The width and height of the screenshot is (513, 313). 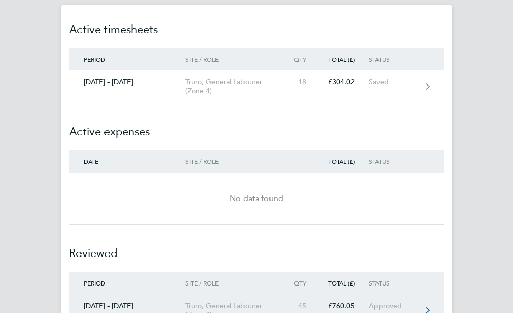 What do you see at coordinates (257, 35) in the screenshot?
I see `h2: Active timesheets` at bounding box center [257, 35].